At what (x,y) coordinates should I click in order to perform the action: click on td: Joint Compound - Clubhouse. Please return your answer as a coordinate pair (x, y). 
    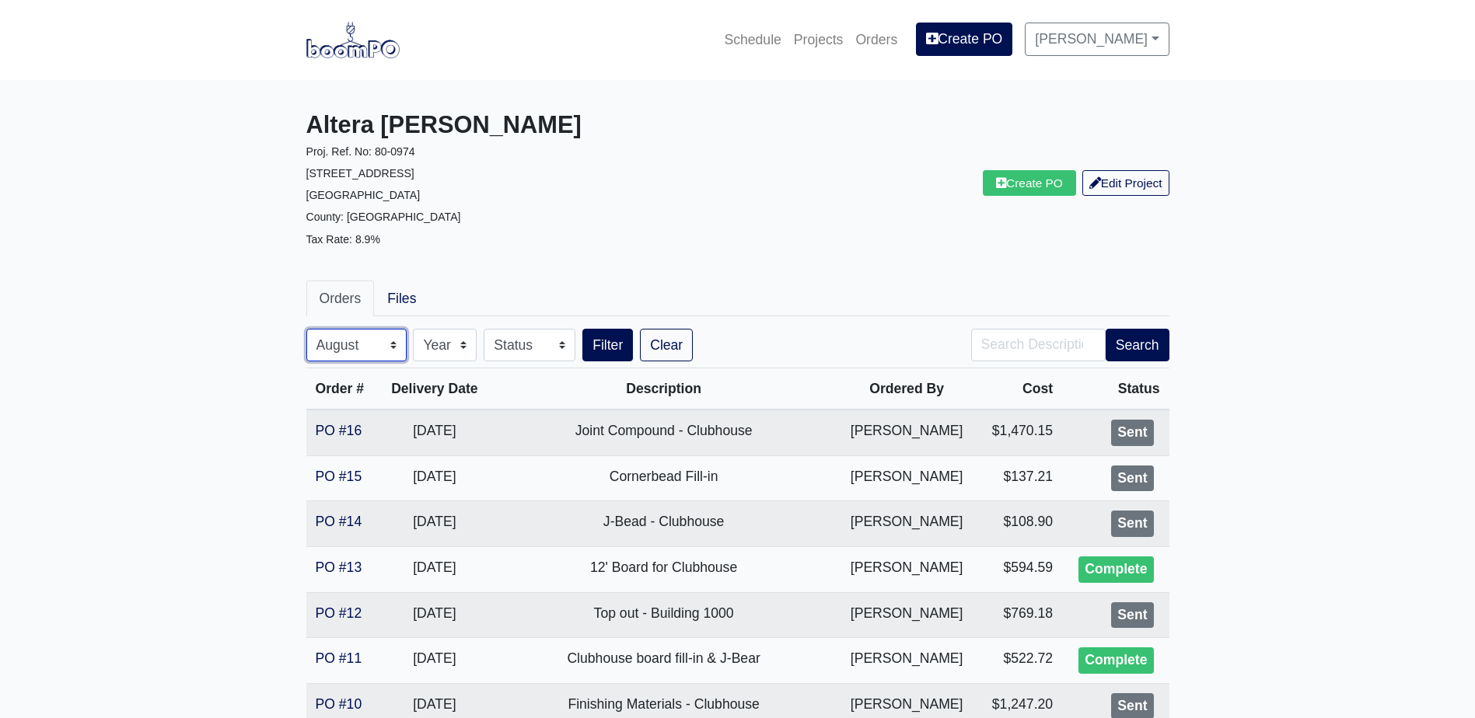
    Looking at the image, I should click on (663, 432).